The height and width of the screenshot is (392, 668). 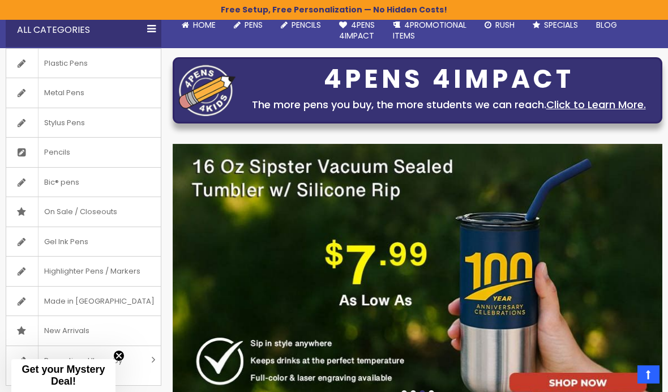 What do you see at coordinates (92, 365) in the screenshot?
I see `span: Promotional Items by Industry` at bounding box center [92, 365].